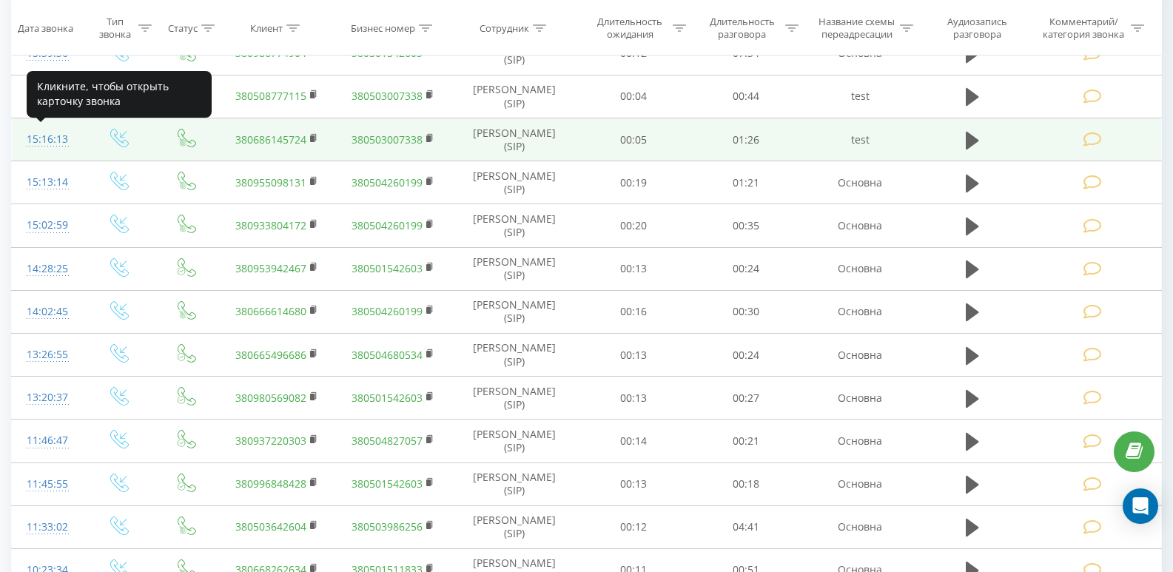 Image resolution: width=1173 pixels, height=572 pixels. I want to click on a: 380955098131, so click(271, 182).